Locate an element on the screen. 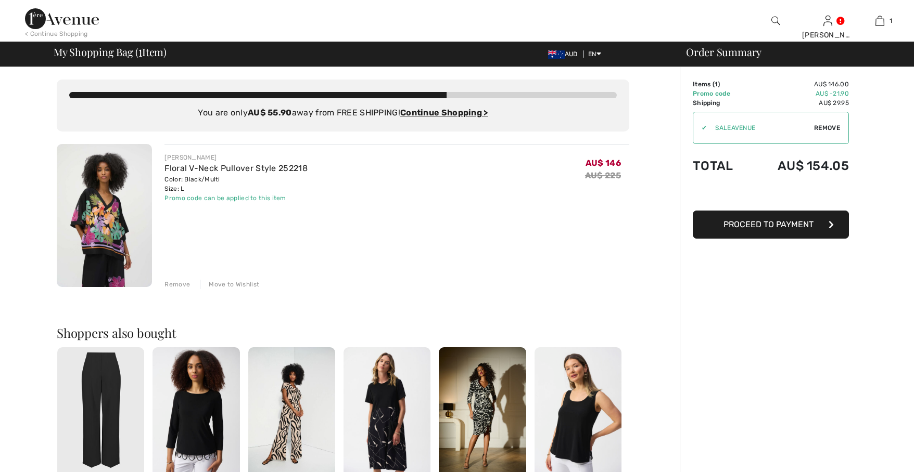 The width and height of the screenshot is (914, 472). td: AU$ 146.00 is located at coordinates (799, 84).